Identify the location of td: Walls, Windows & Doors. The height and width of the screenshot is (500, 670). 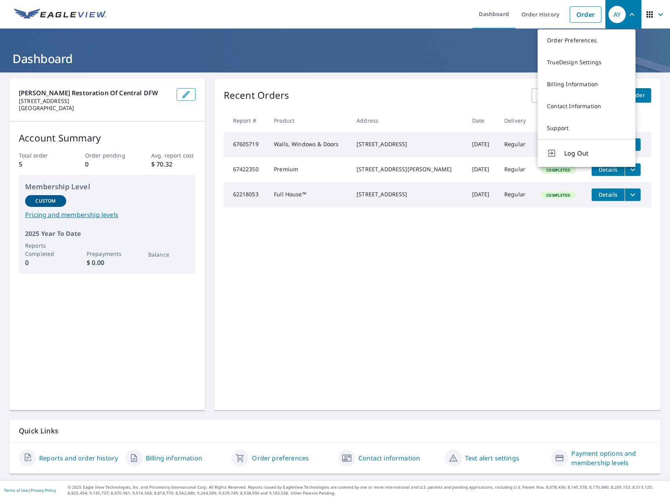
(309, 145).